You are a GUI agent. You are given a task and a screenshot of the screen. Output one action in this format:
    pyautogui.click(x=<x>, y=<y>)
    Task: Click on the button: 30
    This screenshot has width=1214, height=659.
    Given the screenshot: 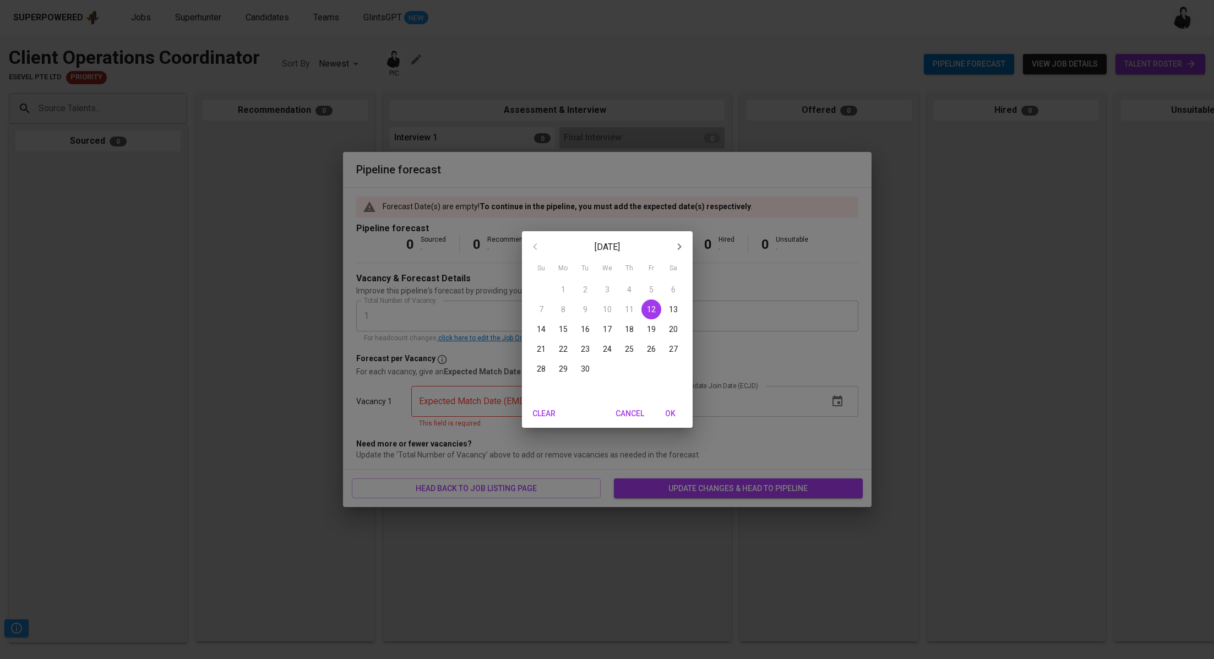 What is the action you would take?
    pyautogui.click(x=585, y=369)
    